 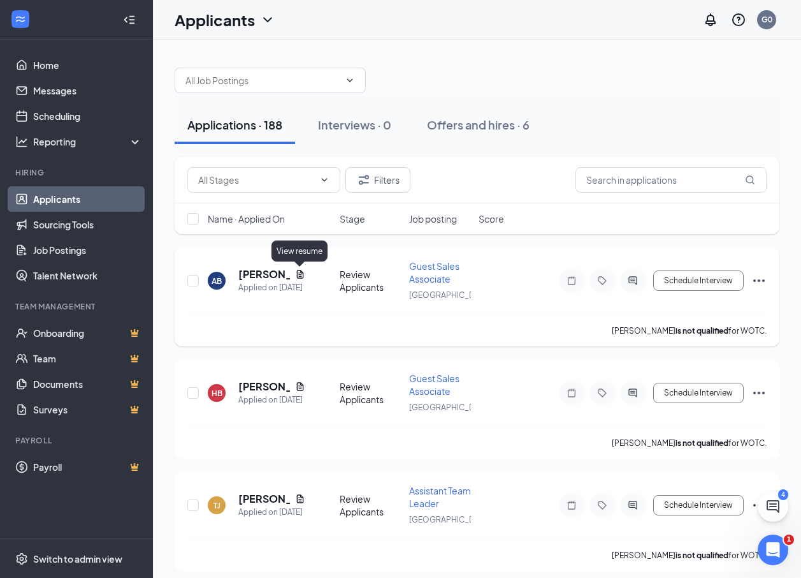 What do you see at coordinates (87, 199) in the screenshot?
I see `a: Applicants` at bounding box center [87, 199].